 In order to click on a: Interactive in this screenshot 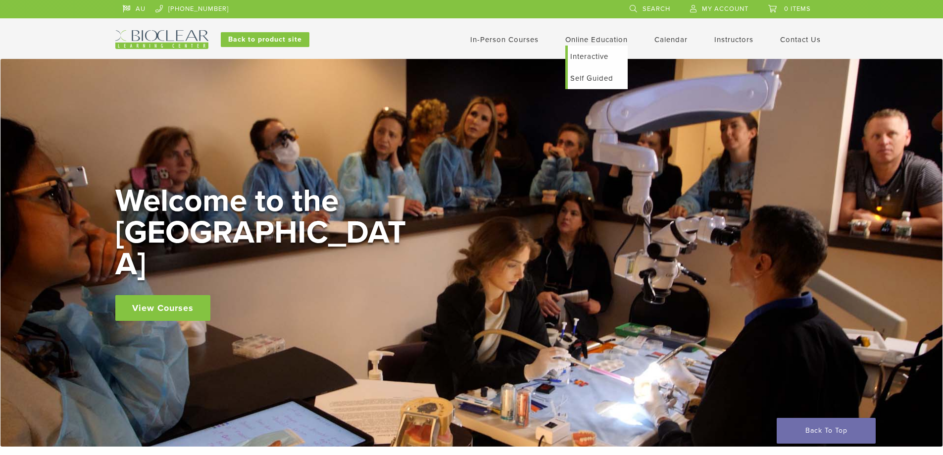, I will do `click(598, 56)`.